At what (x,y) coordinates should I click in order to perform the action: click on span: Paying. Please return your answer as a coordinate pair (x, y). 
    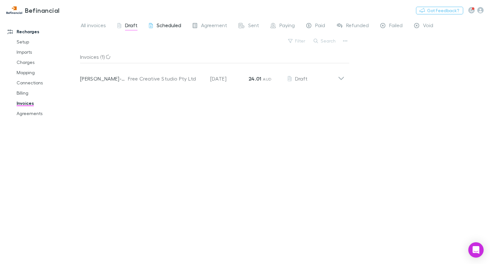
    Looking at the image, I should click on (287, 26).